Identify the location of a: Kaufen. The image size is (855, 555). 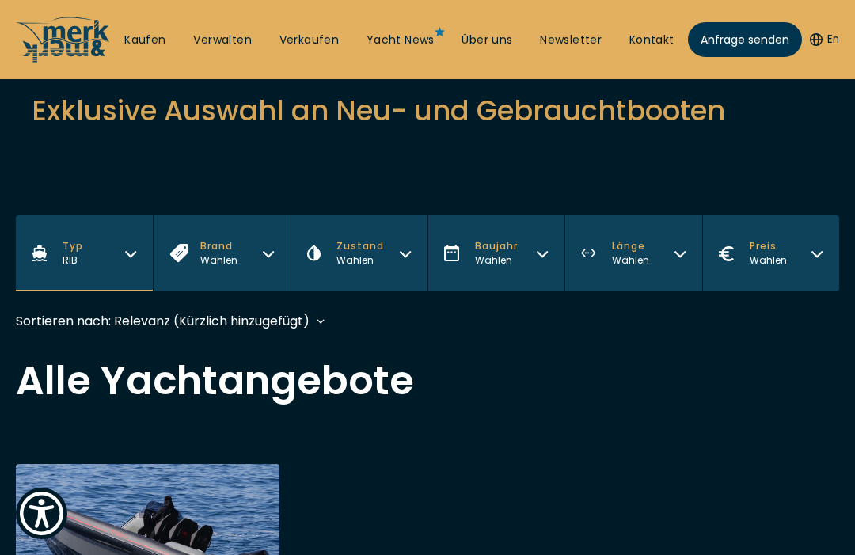
(145, 40).